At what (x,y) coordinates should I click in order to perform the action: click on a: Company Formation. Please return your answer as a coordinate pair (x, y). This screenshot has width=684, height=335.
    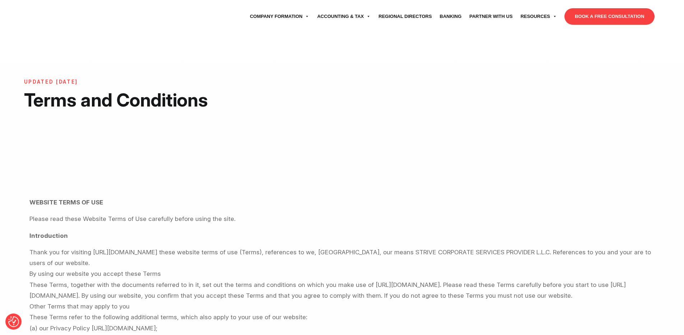
    Looking at the image, I should click on (280, 17).